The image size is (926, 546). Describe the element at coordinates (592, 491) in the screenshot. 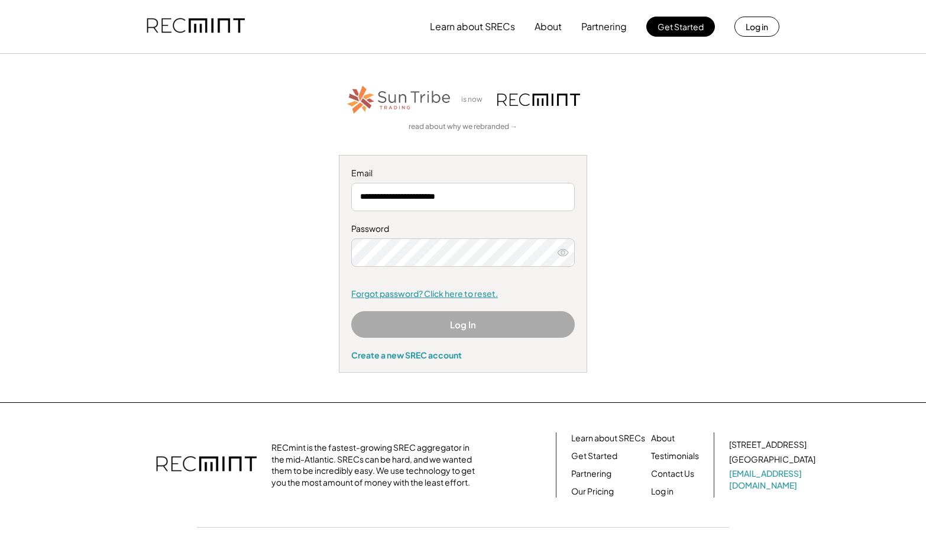

I see `a: Our Pricing` at that location.